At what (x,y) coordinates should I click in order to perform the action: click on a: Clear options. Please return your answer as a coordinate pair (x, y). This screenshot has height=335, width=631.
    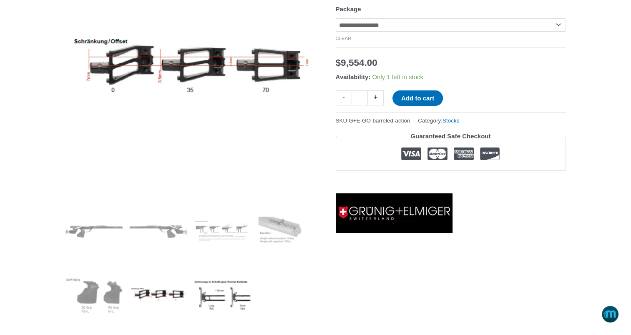
    Looking at the image, I should click on (344, 38).